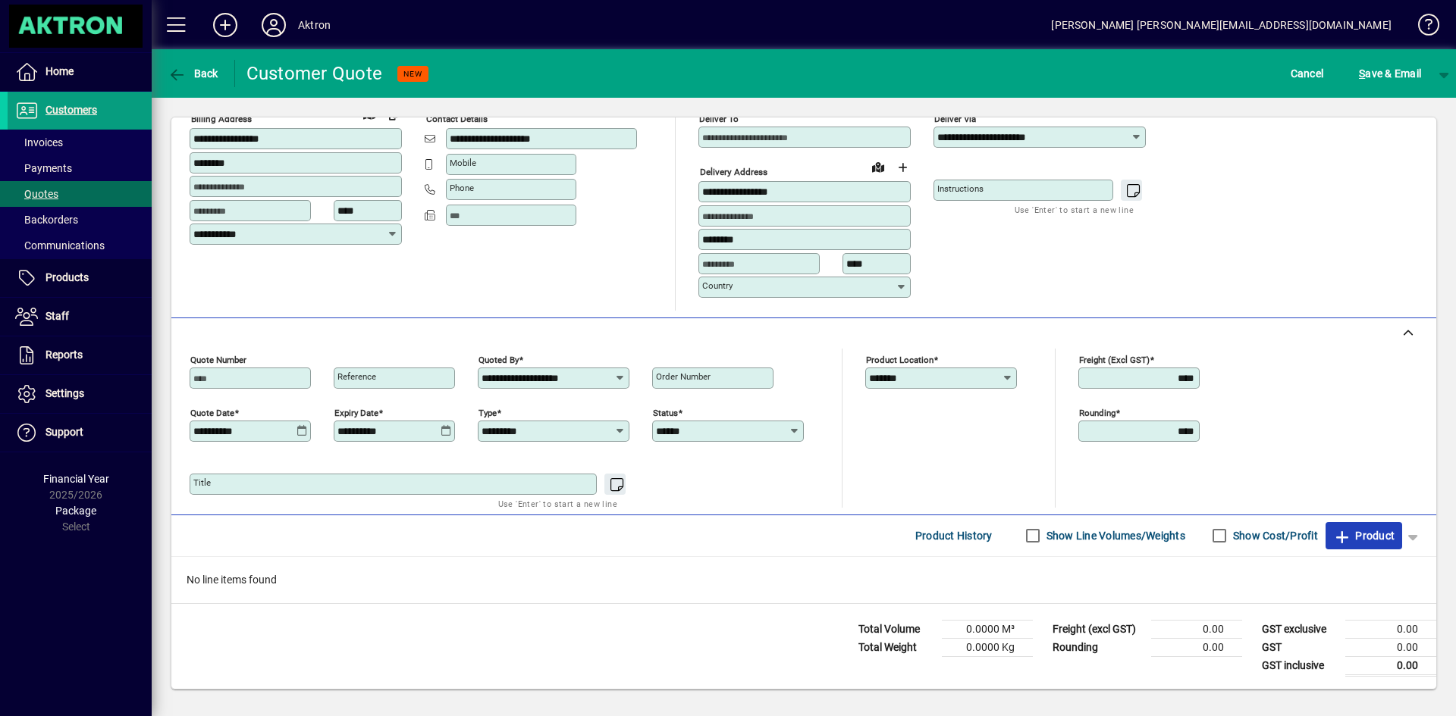 The image size is (1456, 716). Describe the element at coordinates (902, 168) in the screenshot. I see `button: Choose address` at that location.